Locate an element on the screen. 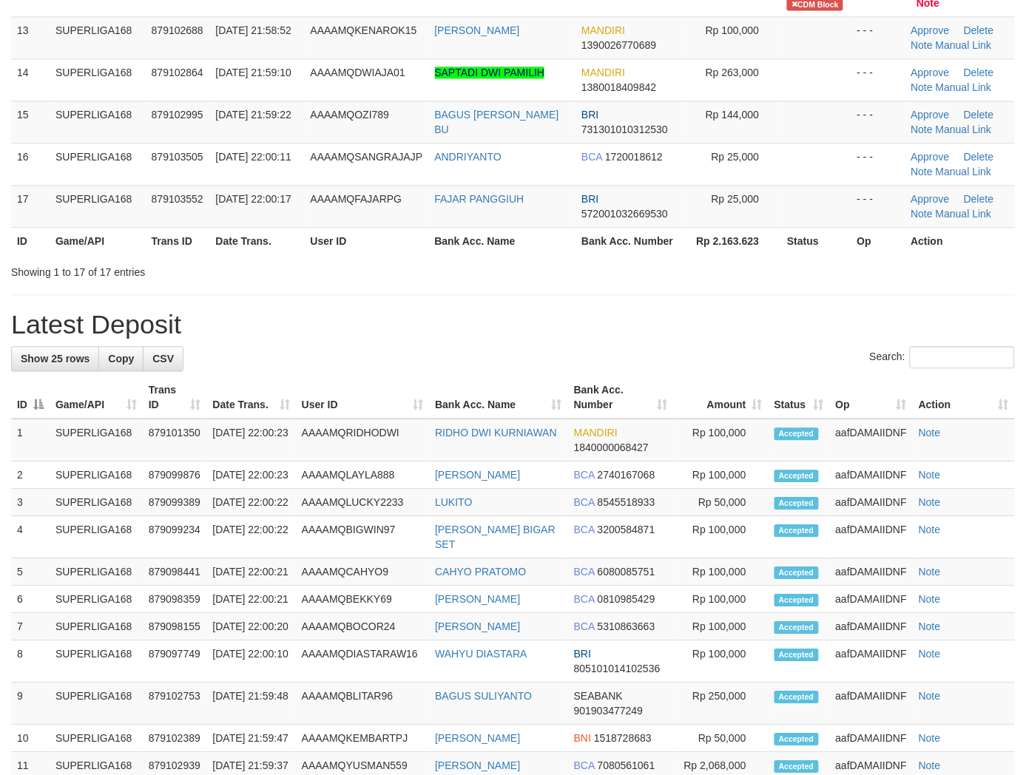 This screenshot has height=775, width=1026. span: Copy 7080561061 to clipboard is located at coordinates (627, 766).